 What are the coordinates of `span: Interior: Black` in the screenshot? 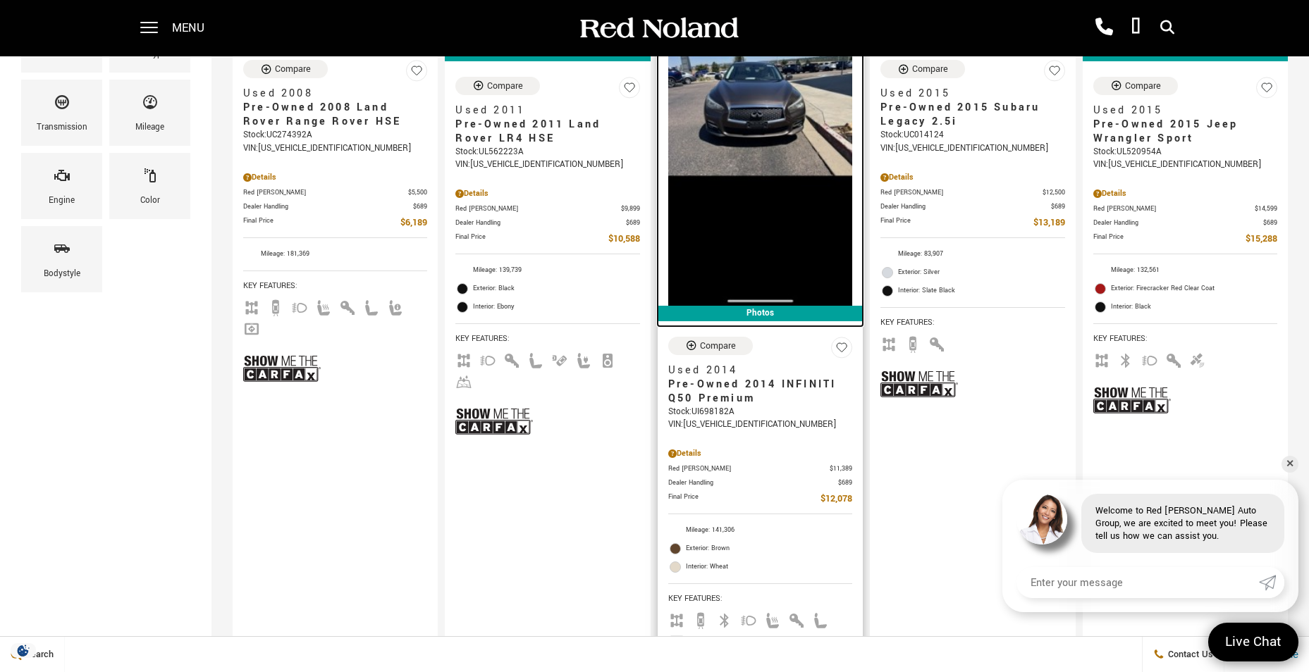 It's located at (1194, 307).